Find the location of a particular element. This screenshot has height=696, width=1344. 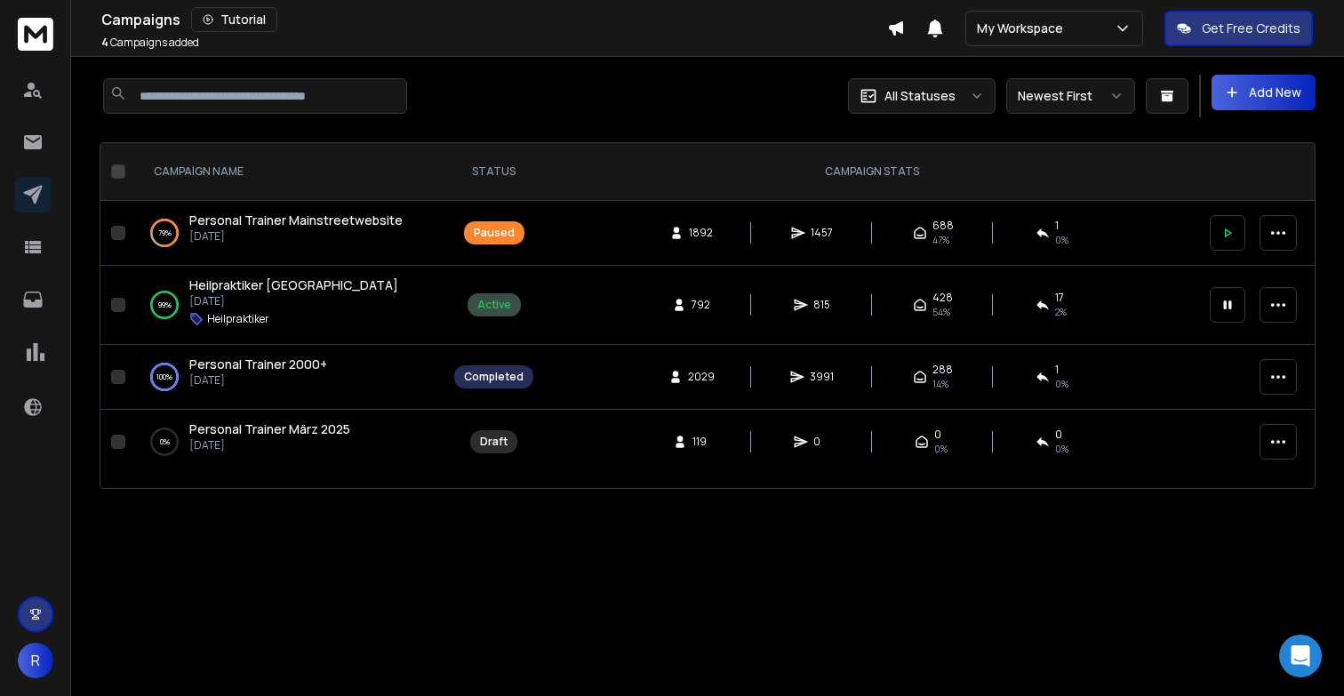

span: 1892 is located at coordinates (700, 233).